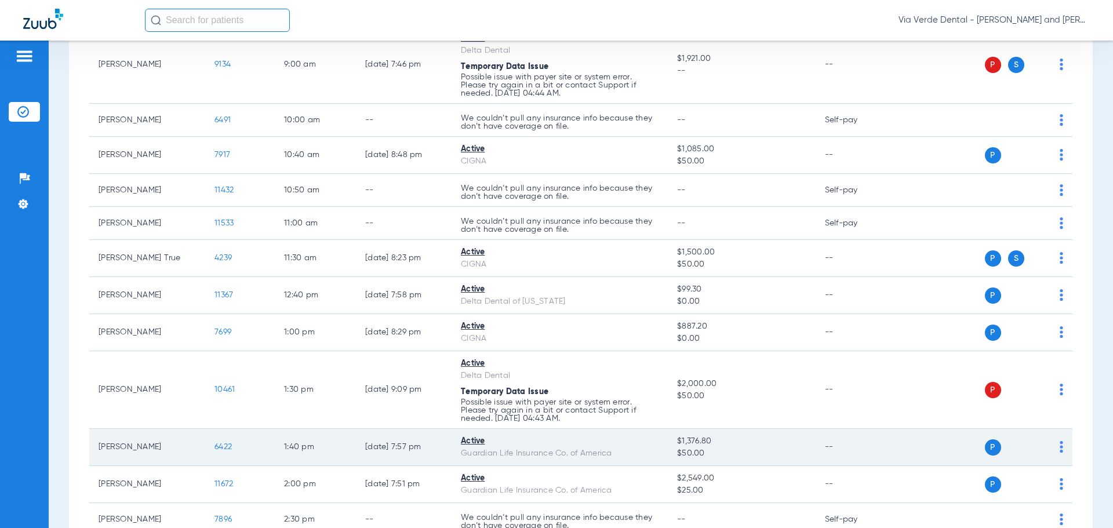 This screenshot has width=1113, height=528. What do you see at coordinates (741, 384) in the screenshot?
I see `span: $2,000.00` at bounding box center [741, 384].